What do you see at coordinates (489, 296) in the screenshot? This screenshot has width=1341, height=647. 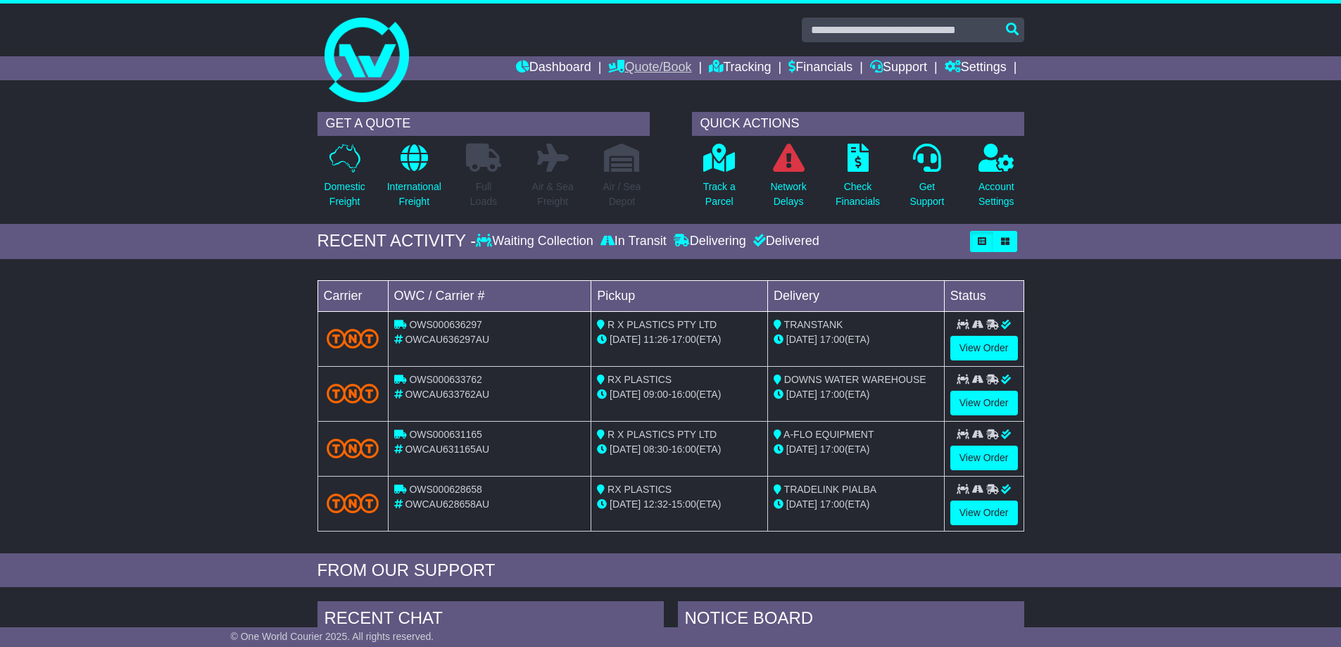 I see `td: OWC / Carrier #` at bounding box center [489, 296].